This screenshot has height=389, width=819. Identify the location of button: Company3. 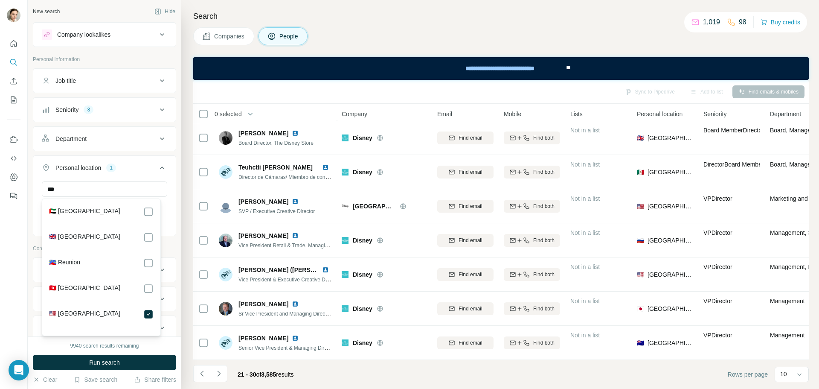
(105, 270).